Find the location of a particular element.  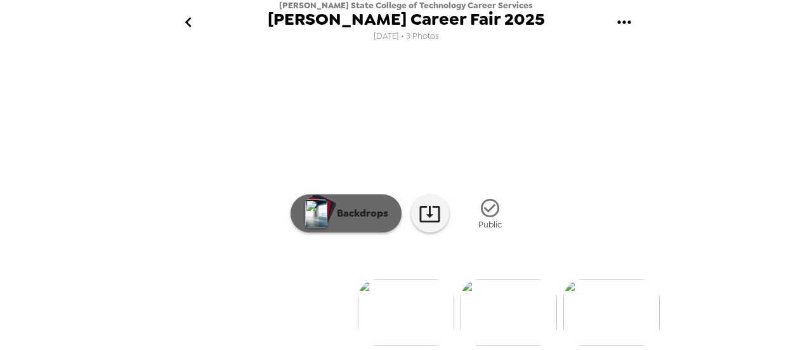

button: go back is located at coordinates (188, 22).